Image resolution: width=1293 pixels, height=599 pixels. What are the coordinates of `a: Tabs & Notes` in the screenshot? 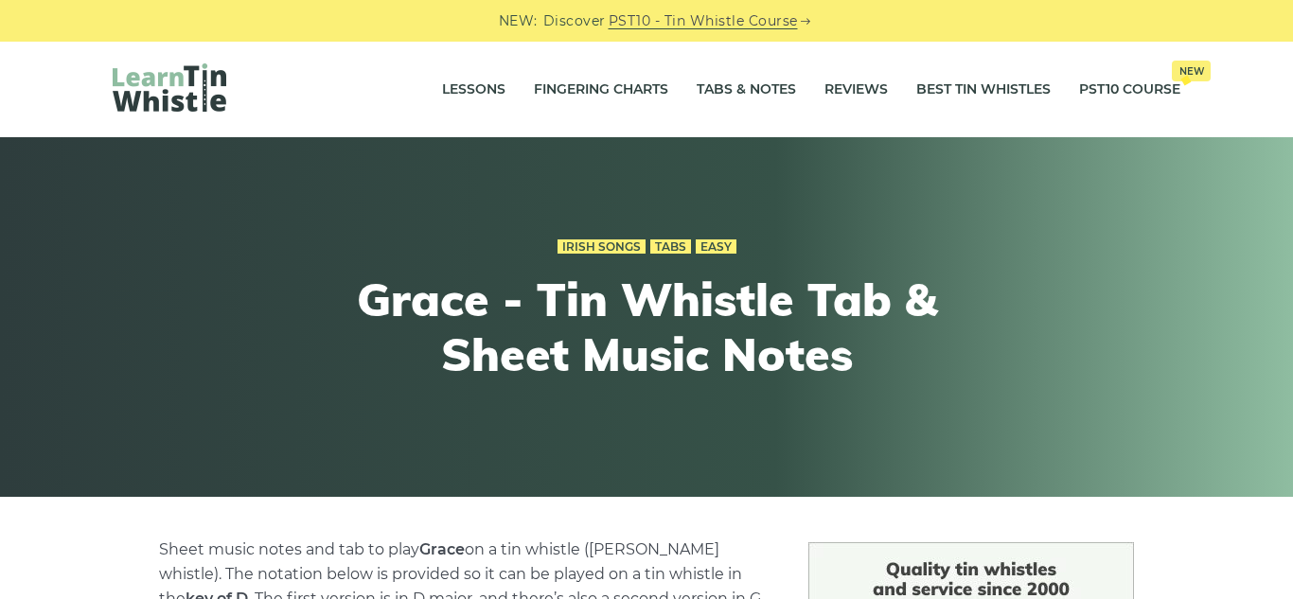 It's located at (746, 90).